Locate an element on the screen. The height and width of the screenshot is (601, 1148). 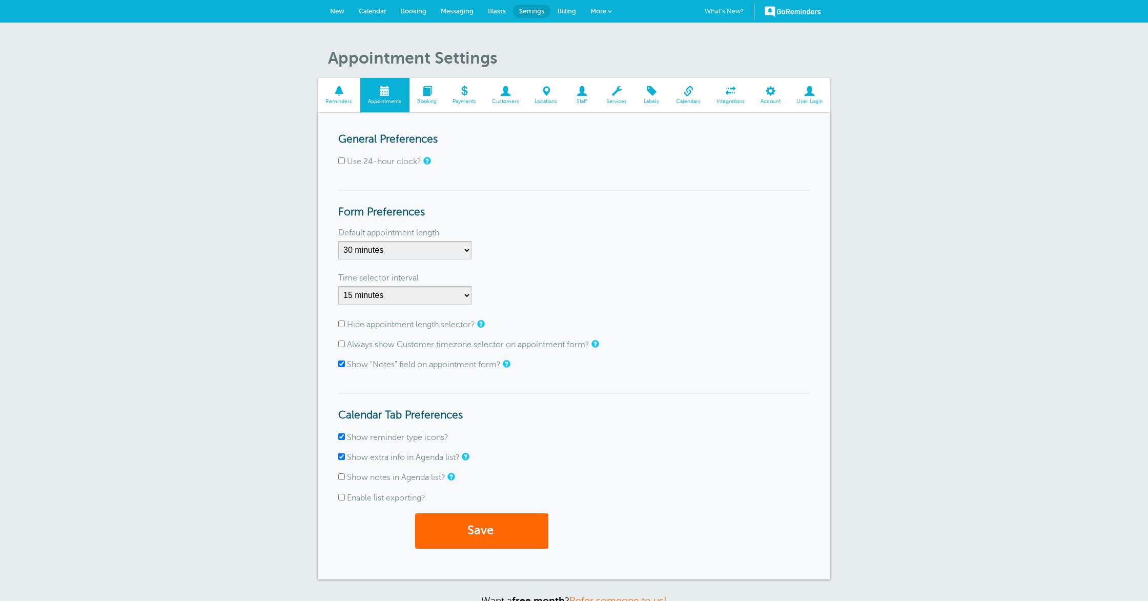
a: Booking is located at coordinates (427, 95).